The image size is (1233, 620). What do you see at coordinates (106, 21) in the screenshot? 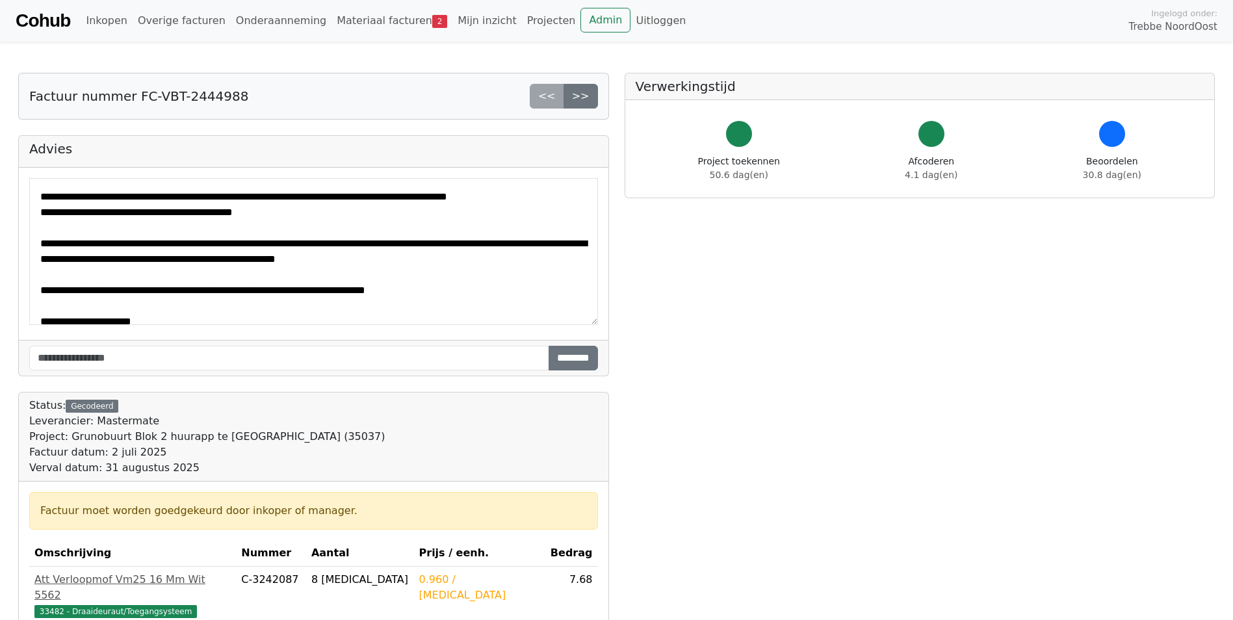
I see `a: Inkopen` at bounding box center [106, 21].